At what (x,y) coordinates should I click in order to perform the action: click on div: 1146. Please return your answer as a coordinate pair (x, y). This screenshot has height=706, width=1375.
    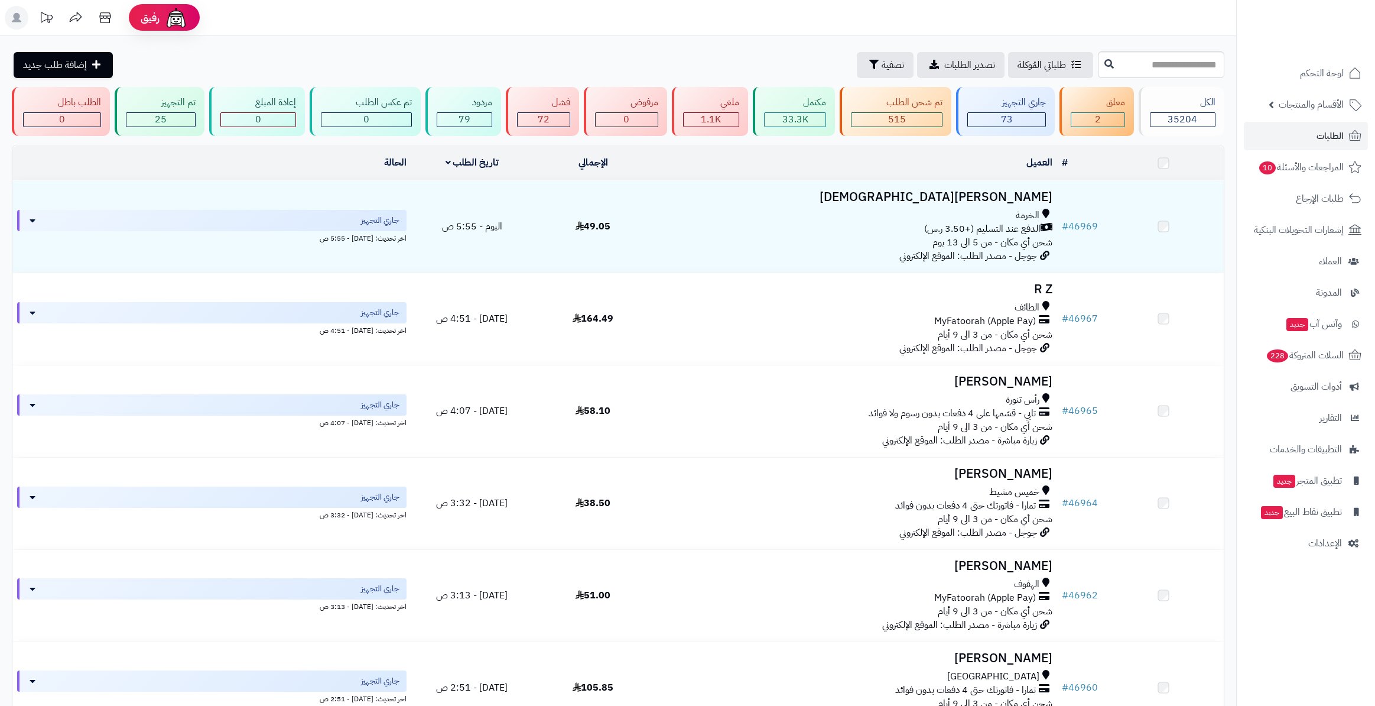
    Looking at the image, I should click on (711, 119).